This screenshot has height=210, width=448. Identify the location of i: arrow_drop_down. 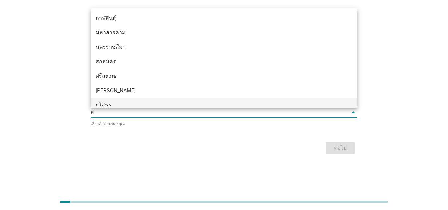
(354, 112).